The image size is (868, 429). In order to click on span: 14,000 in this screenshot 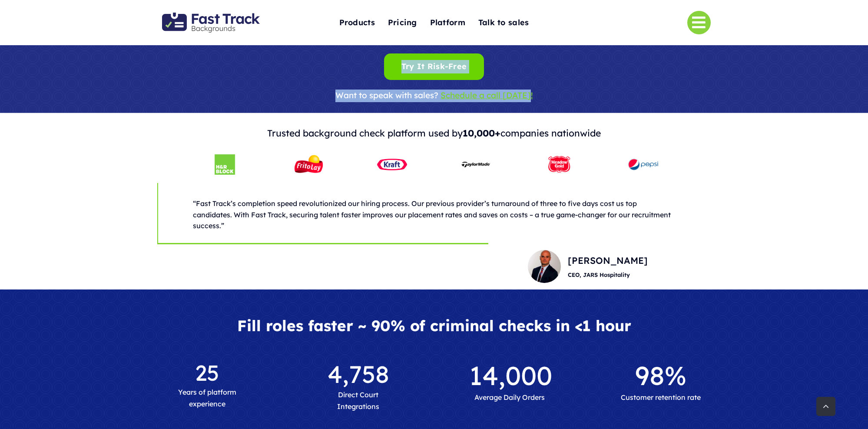, I will do `click(511, 375)`.